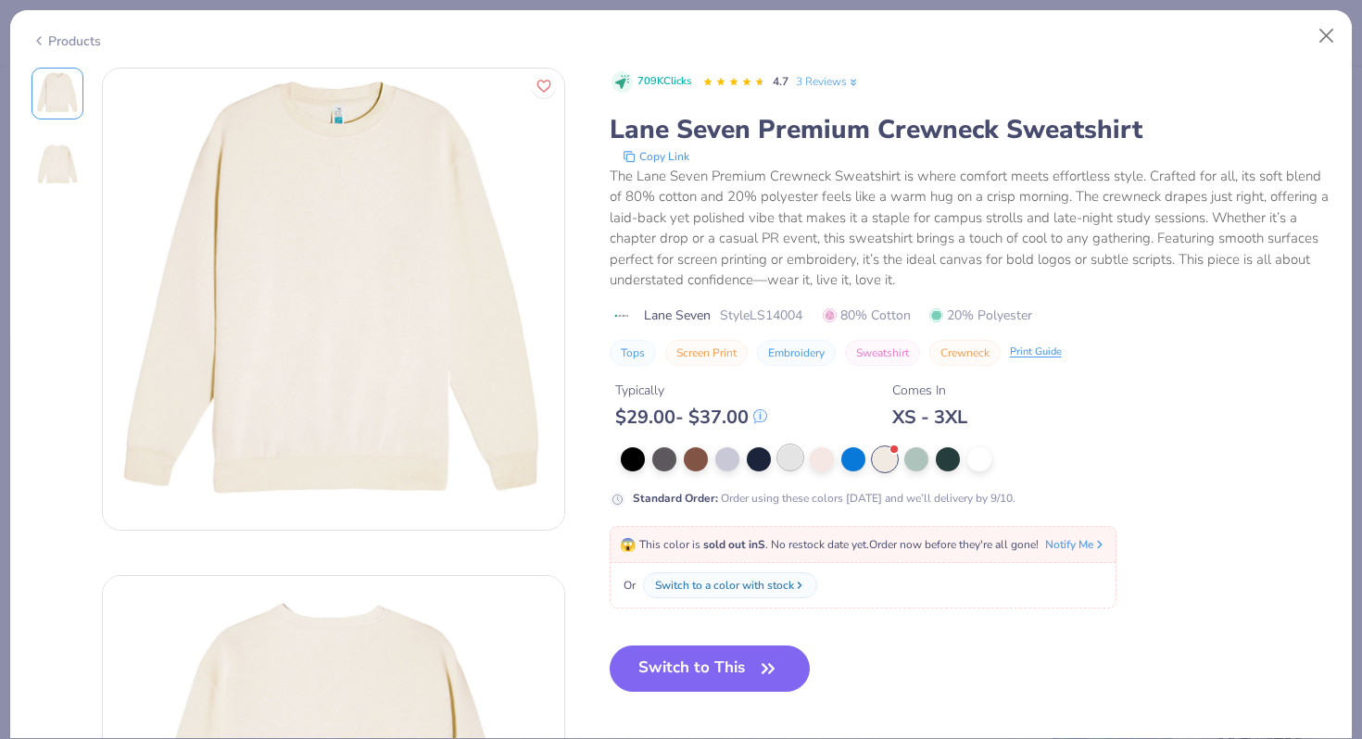 This screenshot has width=1362, height=739. What do you see at coordinates (1076, 545) in the screenshot?
I see `button: Notify Me` at bounding box center [1076, 545].